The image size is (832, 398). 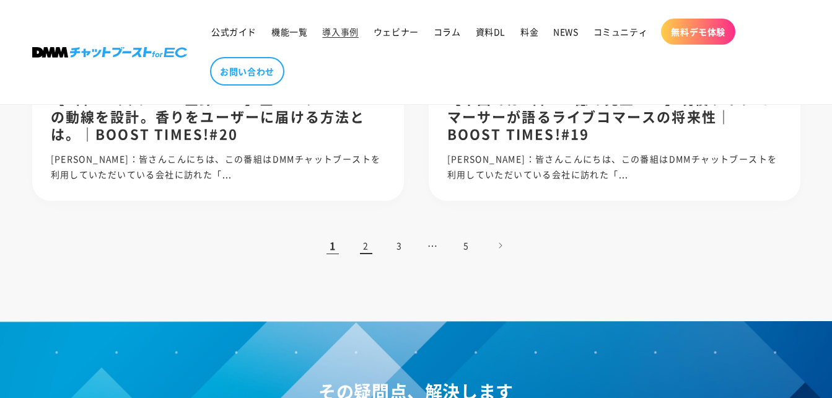 What do you see at coordinates (340, 32) in the screenshot?
I see `span: 導入事例` at bounding box center [340, 32].